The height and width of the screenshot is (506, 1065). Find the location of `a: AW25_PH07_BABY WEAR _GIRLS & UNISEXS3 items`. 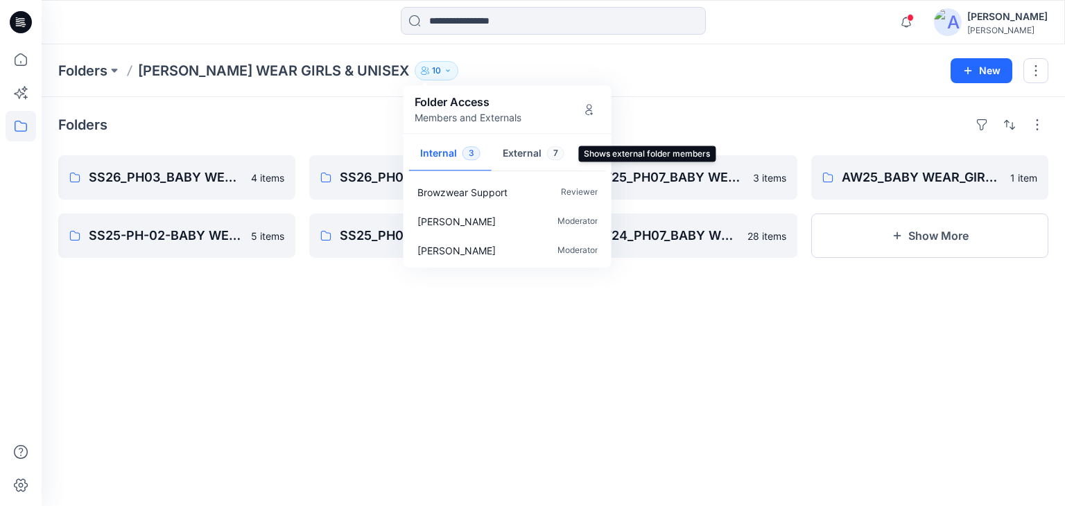

a: AW25_PH07_BABY WEAR _GIRLS & UNISEXS3 items is located at coordinates (679, 177).